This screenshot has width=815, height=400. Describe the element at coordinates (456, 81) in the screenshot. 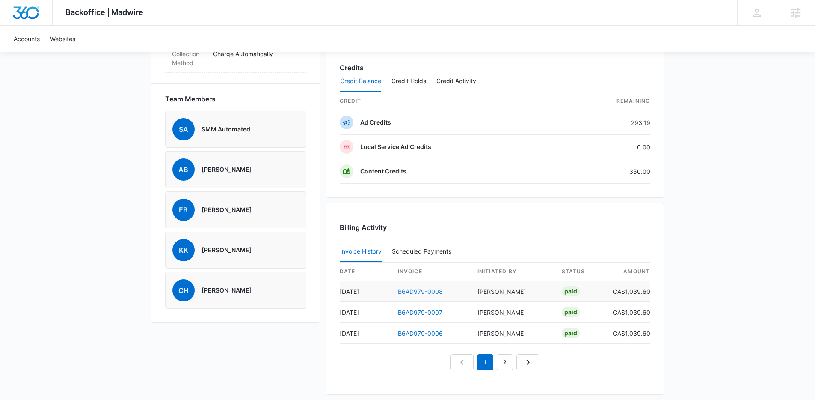

I see `button: Credit Activity` at that location.